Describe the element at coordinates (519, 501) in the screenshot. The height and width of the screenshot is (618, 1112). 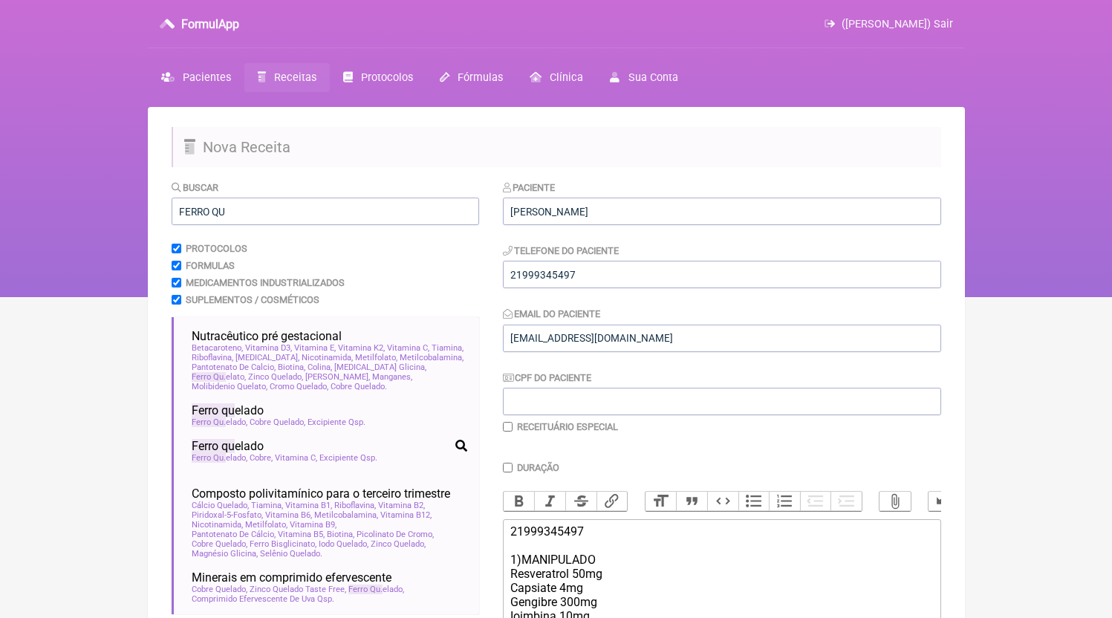
I see `button: Bold` at that location.